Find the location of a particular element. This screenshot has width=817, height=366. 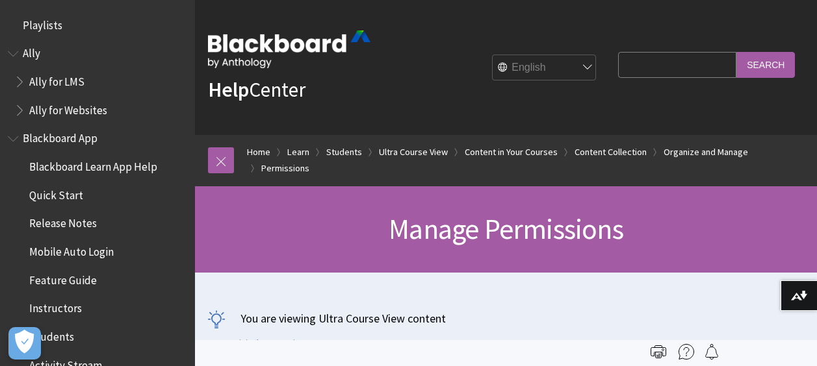

span: Ally for Websites is located at coordinates (68, 108).